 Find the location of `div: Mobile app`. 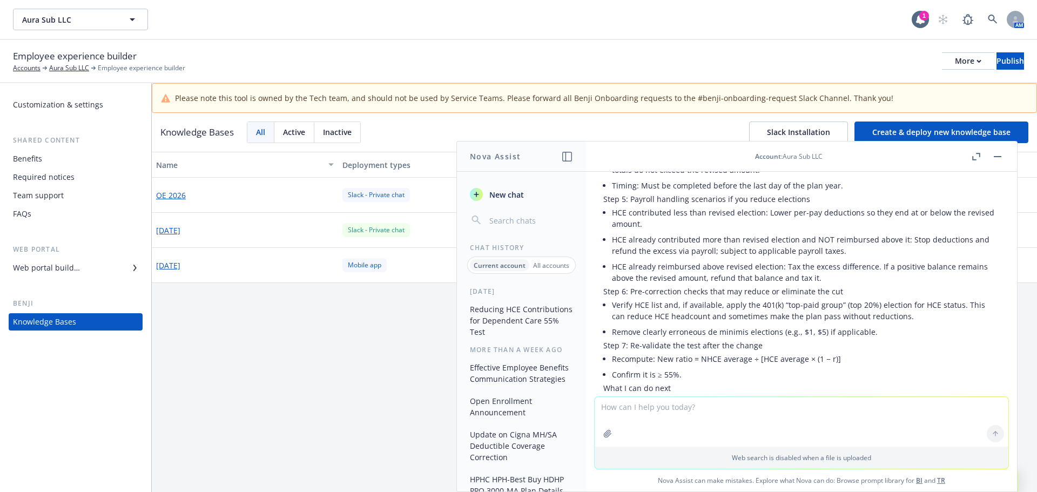

div: Mobile app is located at coordinates (365, 265).